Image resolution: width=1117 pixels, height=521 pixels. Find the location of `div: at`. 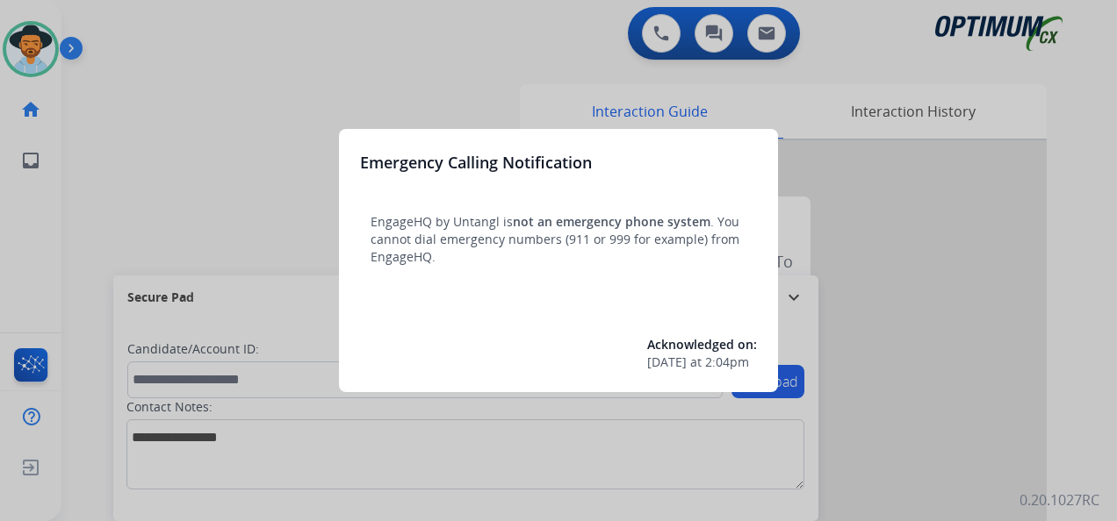

div: at is located at coordinates (701, 363).